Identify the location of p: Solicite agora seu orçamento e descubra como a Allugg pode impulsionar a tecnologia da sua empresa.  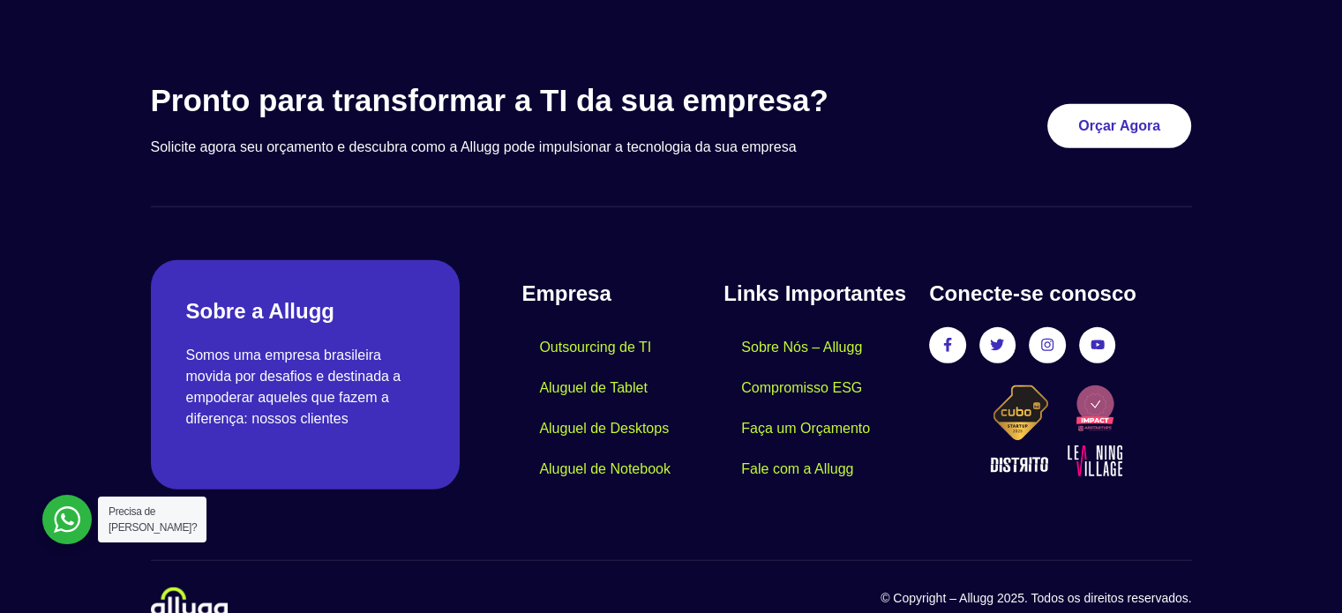
(530, 147).